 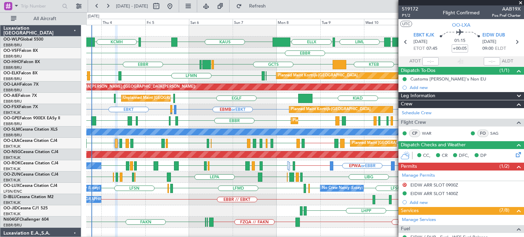 What do you see at coordinates (409, 167) in the screenshot?
I see `span: Permits` at bounding box center [409, 167].